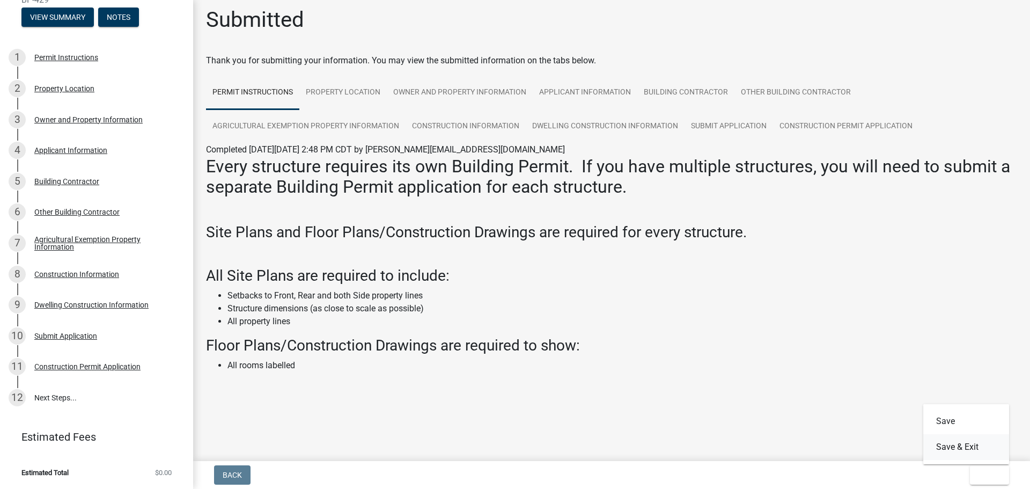 The width and height of the screenshot is (1030, 489). What do you see at coordinates (986, 475) in the screenshot?
I see `span: Exit` at bounding box center [986, 475].